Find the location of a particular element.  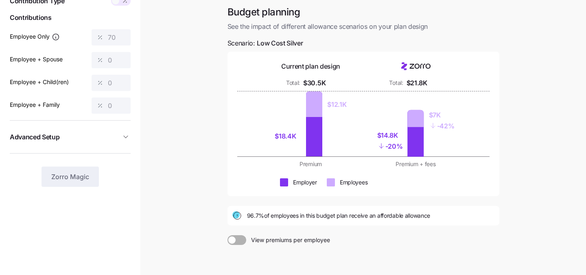

span: View premiums per employee is located at coordinates (288, 240).